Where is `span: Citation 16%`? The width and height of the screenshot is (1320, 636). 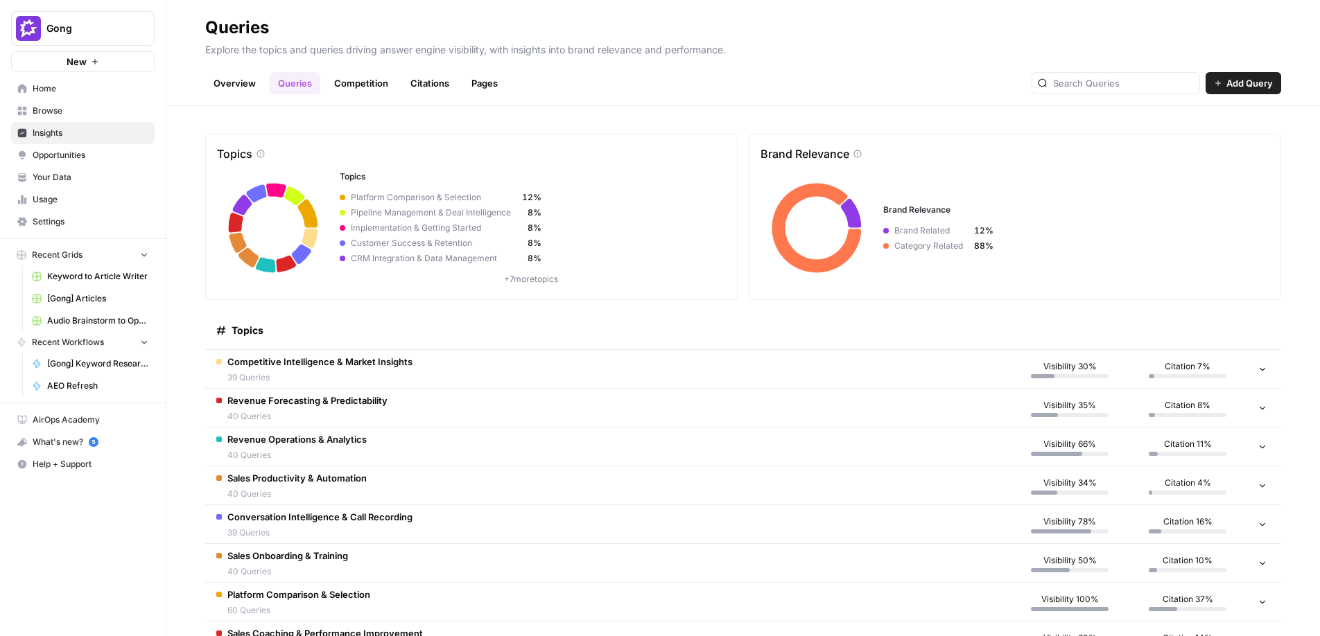
span: Citation 16% is located at coordinates (1188, 522).